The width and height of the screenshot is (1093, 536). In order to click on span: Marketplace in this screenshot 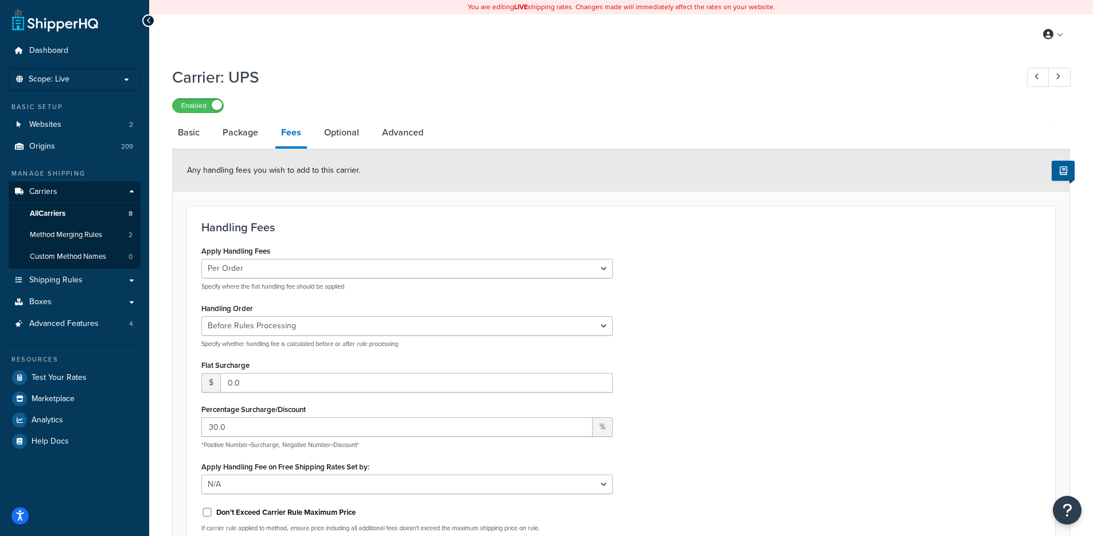, I will do `click(53, 399)`.